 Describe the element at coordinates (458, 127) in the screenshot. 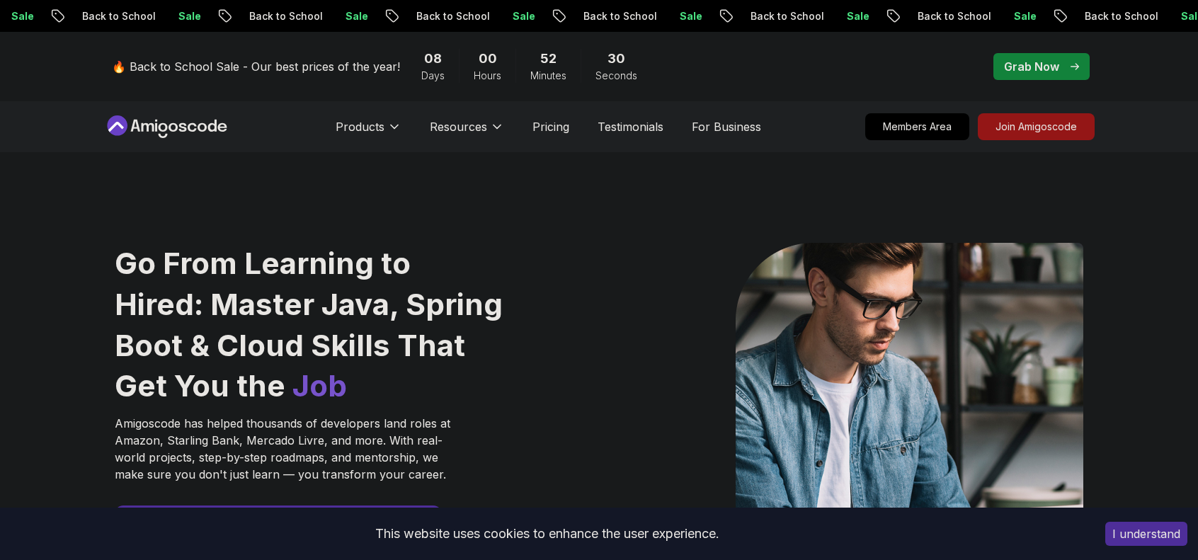

I see `p: Resources` at that location.